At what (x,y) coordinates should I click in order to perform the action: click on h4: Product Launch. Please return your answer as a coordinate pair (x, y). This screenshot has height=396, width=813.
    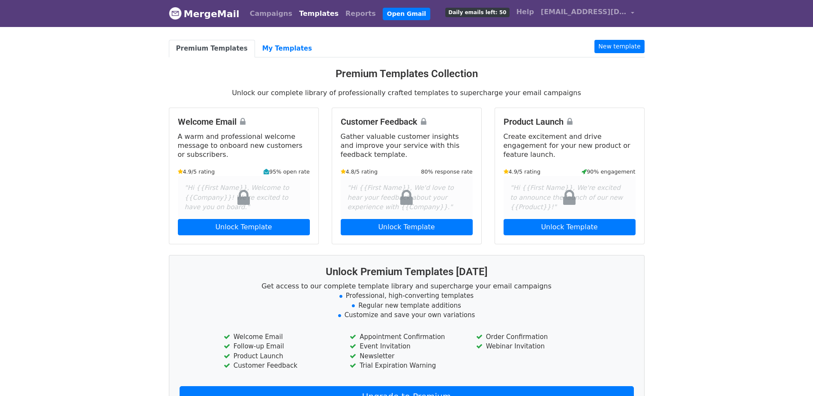
    Looking at the image, I should click on (570, 122).